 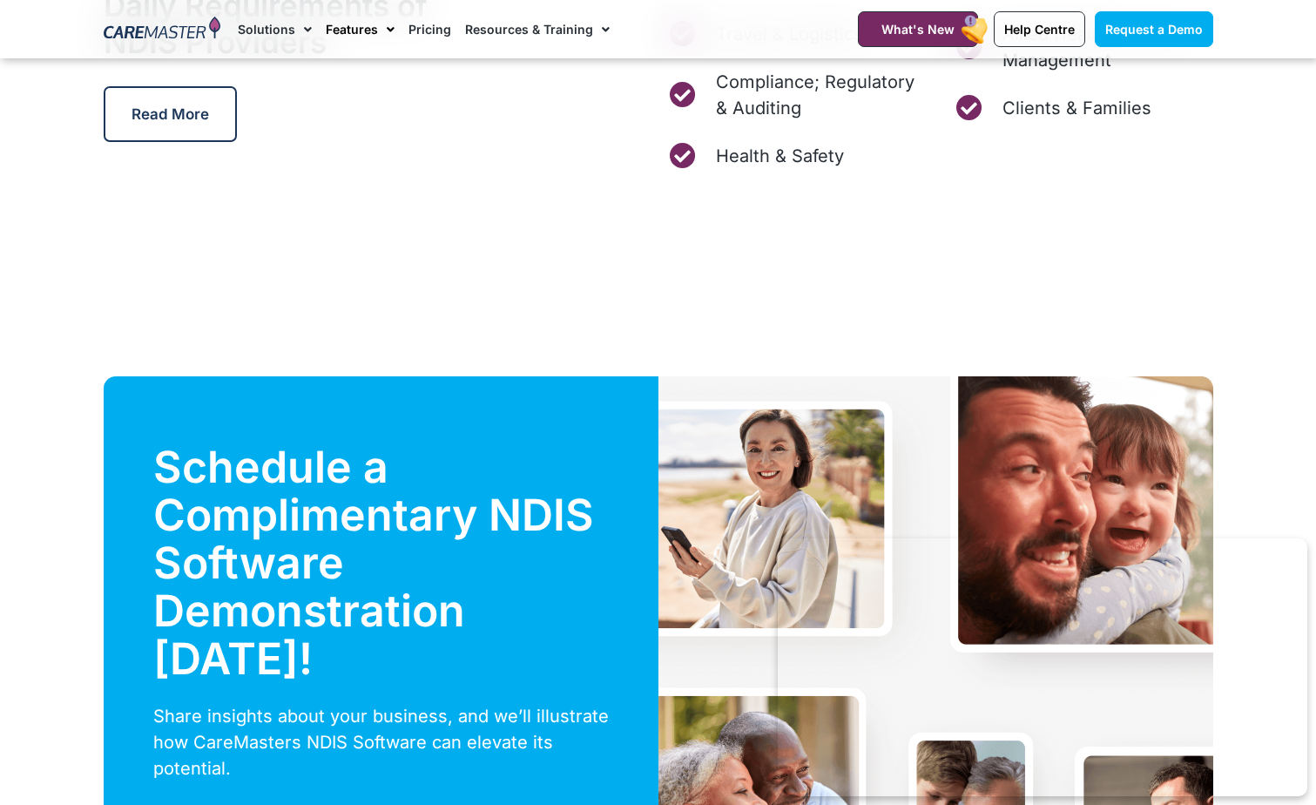 I want to click on a: Help Centre, so click(x=1039, y=29).